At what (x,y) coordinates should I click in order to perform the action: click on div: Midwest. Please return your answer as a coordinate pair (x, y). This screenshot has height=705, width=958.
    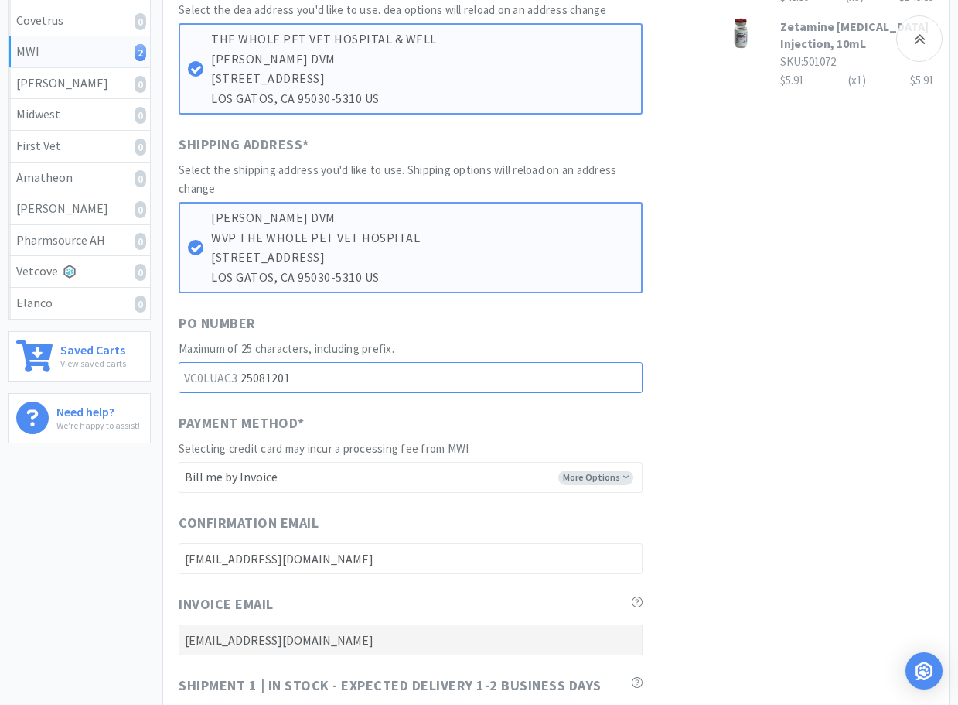
    Looking at the image, I should click on (79, 114).